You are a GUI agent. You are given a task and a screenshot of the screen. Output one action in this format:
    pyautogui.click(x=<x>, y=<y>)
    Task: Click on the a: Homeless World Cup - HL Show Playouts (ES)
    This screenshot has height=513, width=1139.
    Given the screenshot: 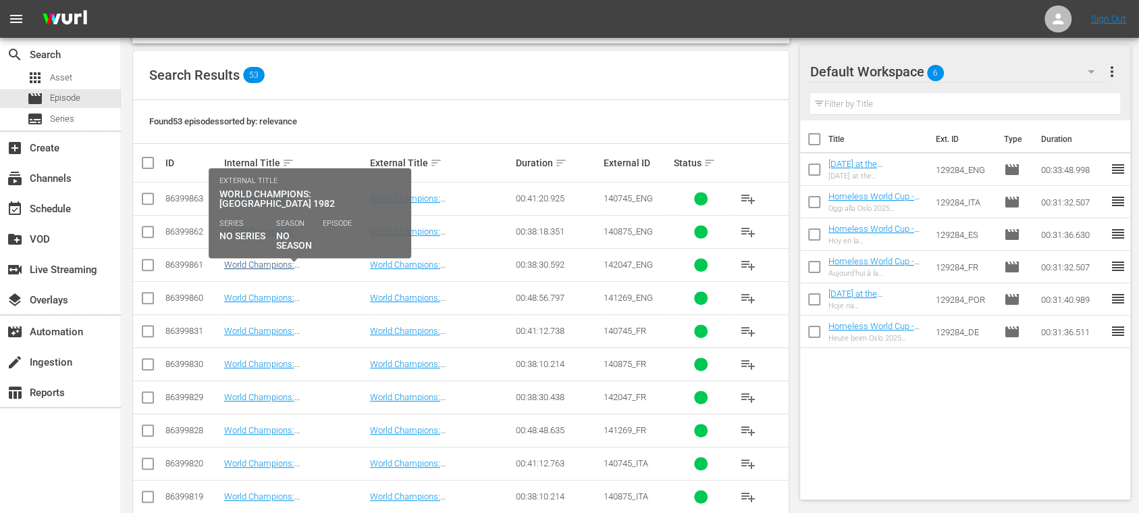 What is the action you would take?
    pyautogui.click(x=874, y=234)
    